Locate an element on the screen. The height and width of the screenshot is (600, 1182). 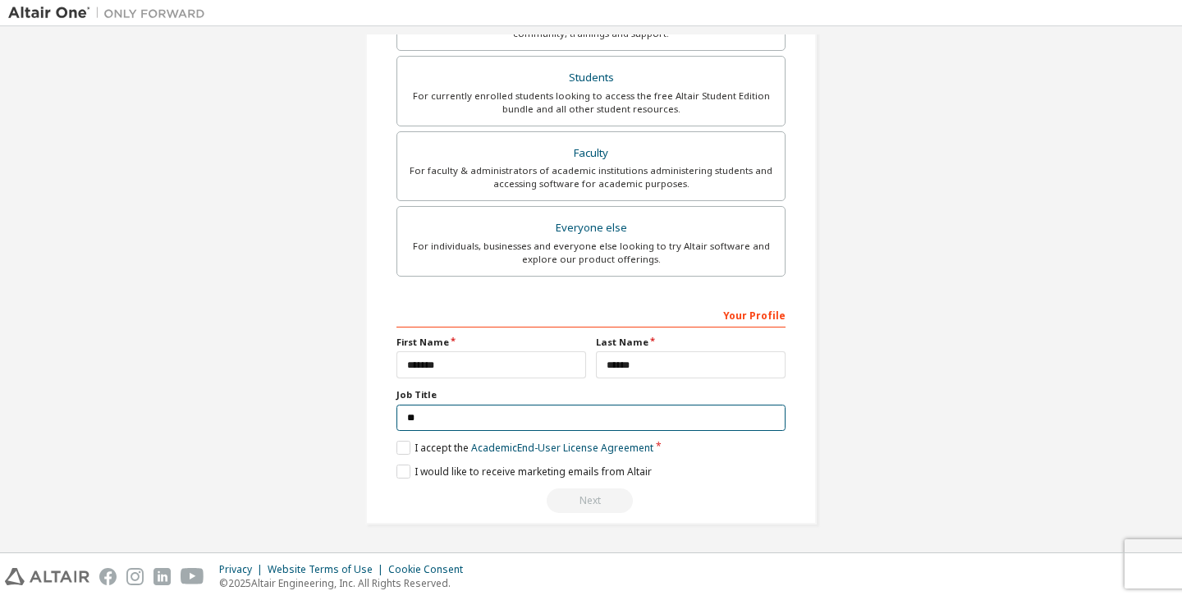
div: For currently enrolled students looking to access the free Altair Student Edition bundle and all ... is located at coordinates (591, 103).